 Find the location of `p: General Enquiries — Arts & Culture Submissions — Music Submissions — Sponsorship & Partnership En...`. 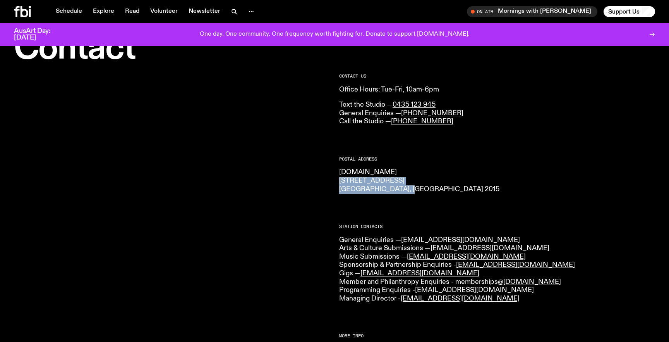

p: General Enquiries — Arts & Culture Submissions — Music Submissions — Sponsorship & Partnership En... is located at coordinates (497, 269).